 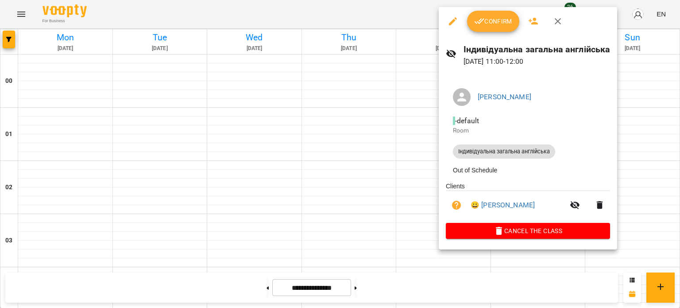 I want to click on button: Confirm, so click(x=493, y=21).